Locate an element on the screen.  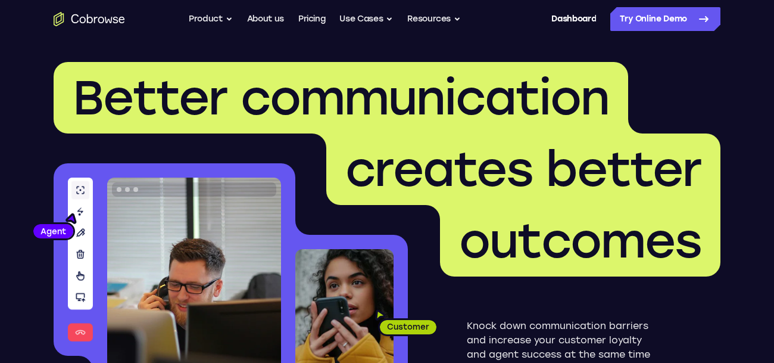
button: Resources is located at coordinates (434, 19).